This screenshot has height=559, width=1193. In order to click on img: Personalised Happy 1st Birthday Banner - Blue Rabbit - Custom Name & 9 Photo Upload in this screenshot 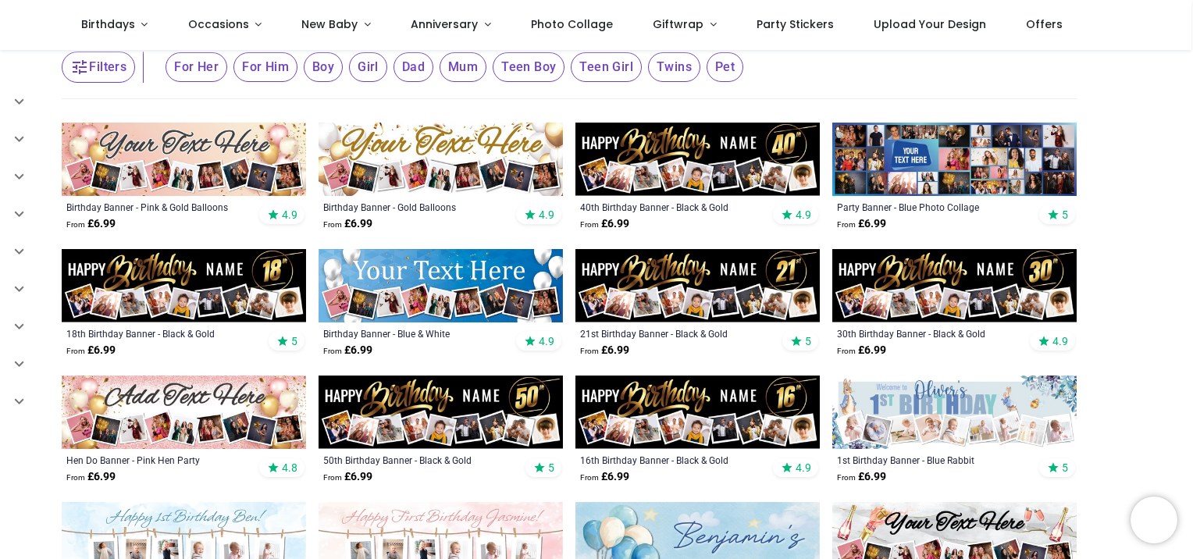, I will do `click(954, 412)`.